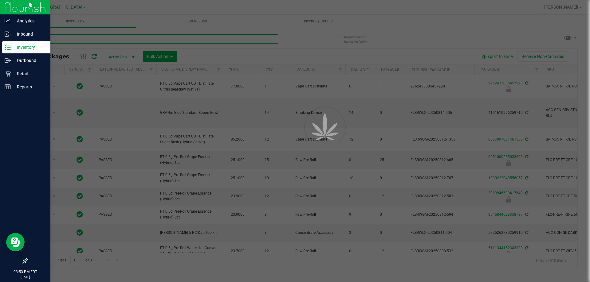 Image resolution: width=590 pixels, height=282 pixels. Describe the element at coordinates (29, 60) in the screenshot. I see `p: Outbound` at that location.